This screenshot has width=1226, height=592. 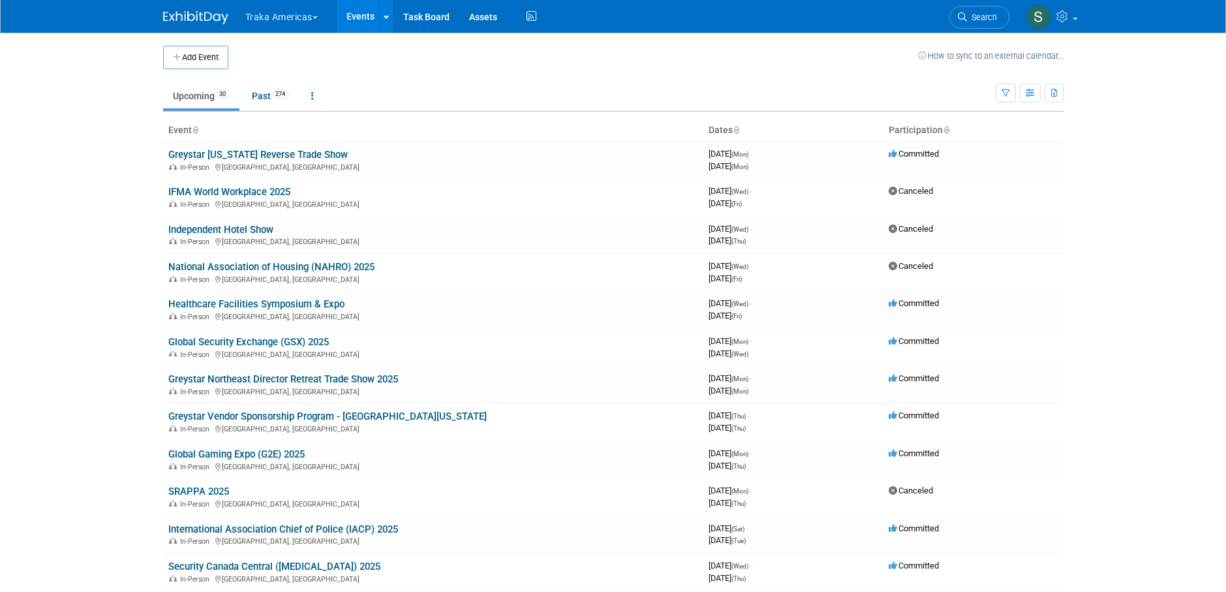 What do you see at coordinates (739, 540) in the screenshot?
I see `span: (Tue)` at bounding box center [739, 540].